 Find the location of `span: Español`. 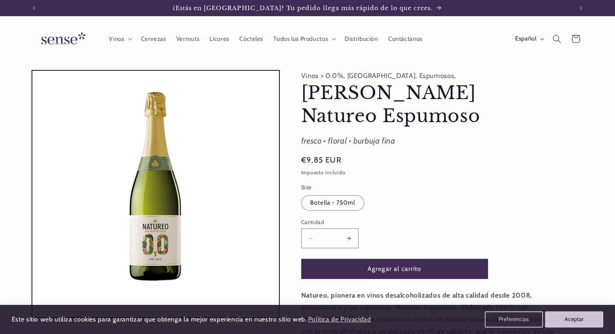

span: Español is located at coordinates (525, 39).